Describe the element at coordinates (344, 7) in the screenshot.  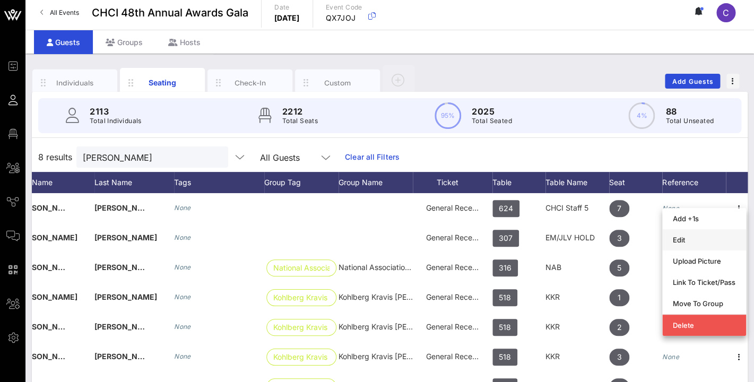
I see `p: Event Code` at that location.